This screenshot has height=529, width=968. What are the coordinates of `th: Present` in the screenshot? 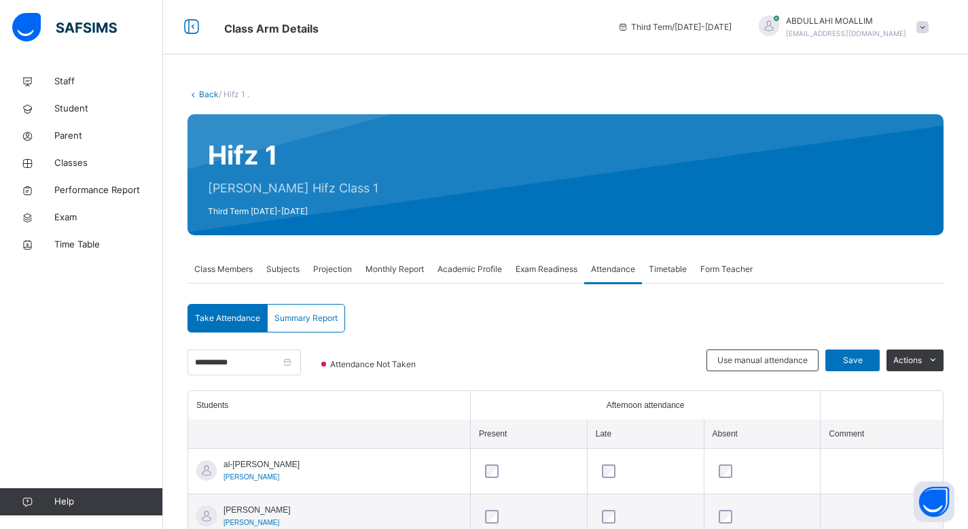 It's located at (529, 433).